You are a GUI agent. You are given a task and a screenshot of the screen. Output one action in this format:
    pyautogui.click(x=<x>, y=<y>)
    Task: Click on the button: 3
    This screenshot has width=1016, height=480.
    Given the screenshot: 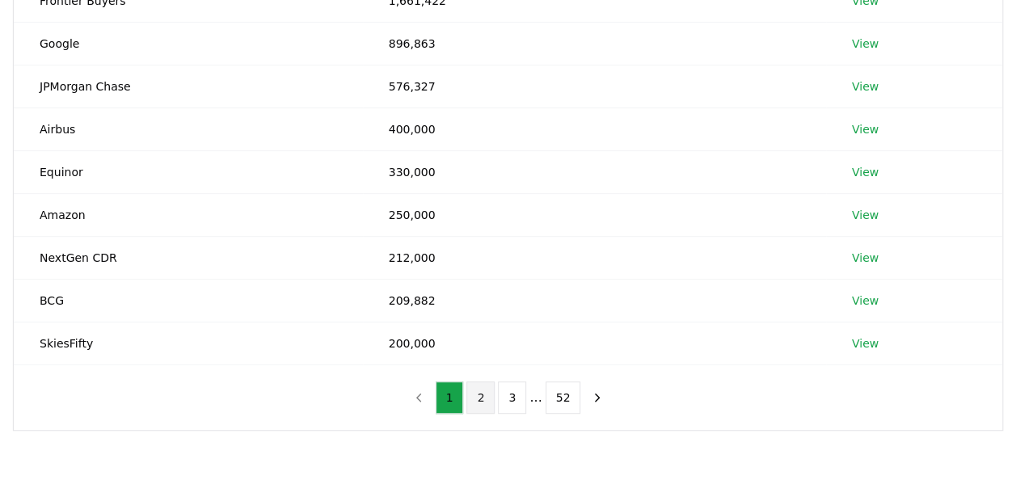 What is the action you would take?
    pyautogui.click(x=512, y=398)
    